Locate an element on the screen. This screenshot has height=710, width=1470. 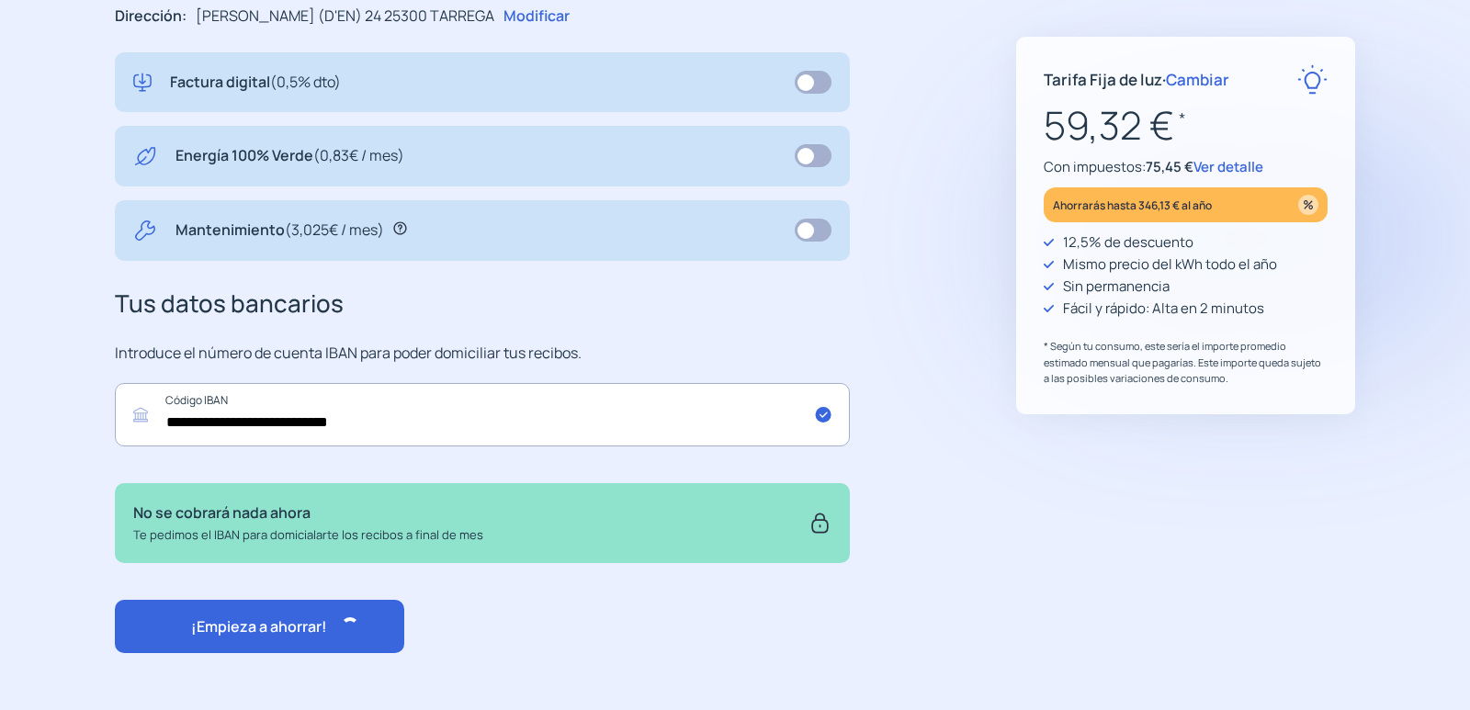
p: Mantenimiento is located at coordinates (279, 231).